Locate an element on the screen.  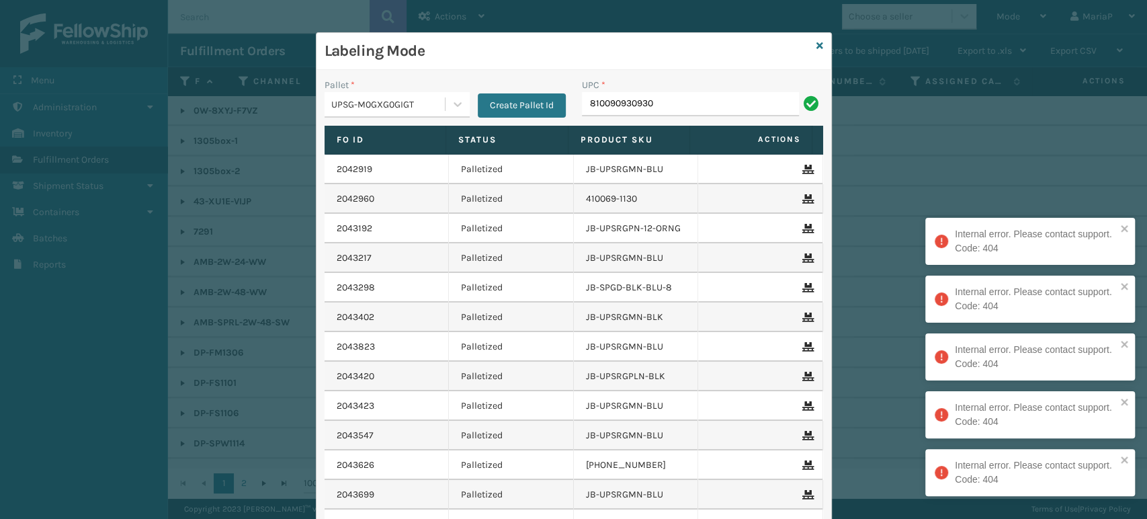
label: Fo Id is located at coordinates (385, 140).